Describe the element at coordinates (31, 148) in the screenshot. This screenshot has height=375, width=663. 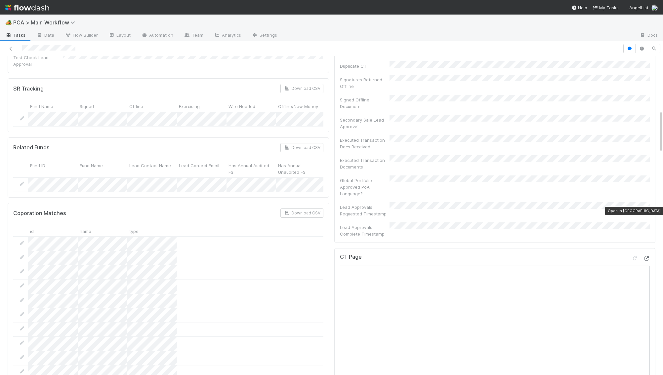
I see `h5: Related Funds` at that location.